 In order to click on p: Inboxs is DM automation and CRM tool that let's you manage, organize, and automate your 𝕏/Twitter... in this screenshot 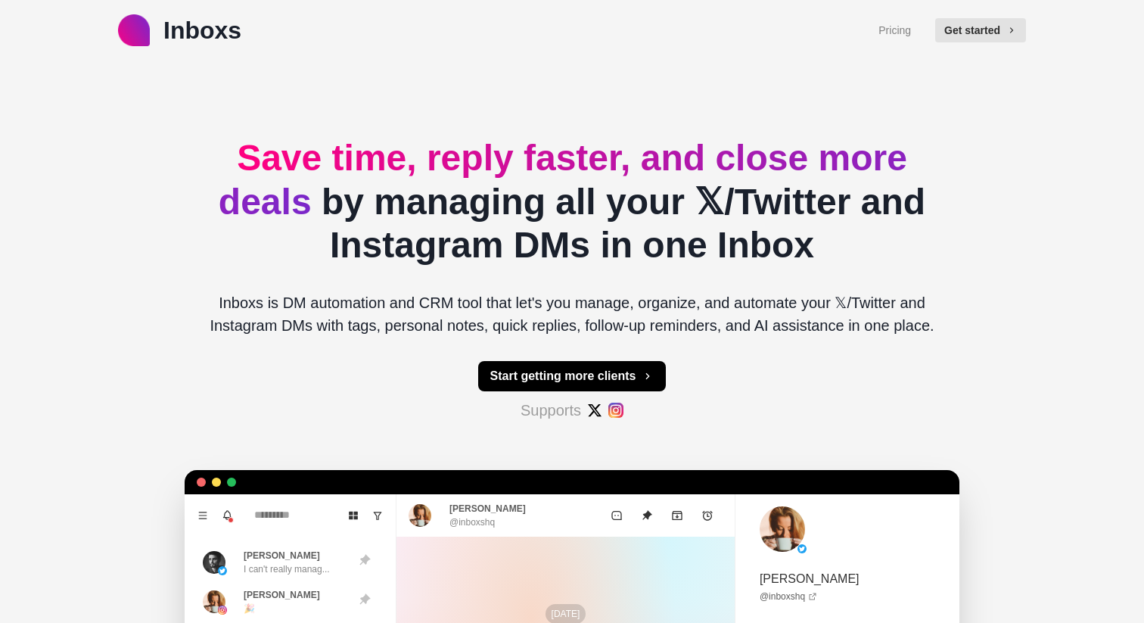, I will do `click(572, 314)`.